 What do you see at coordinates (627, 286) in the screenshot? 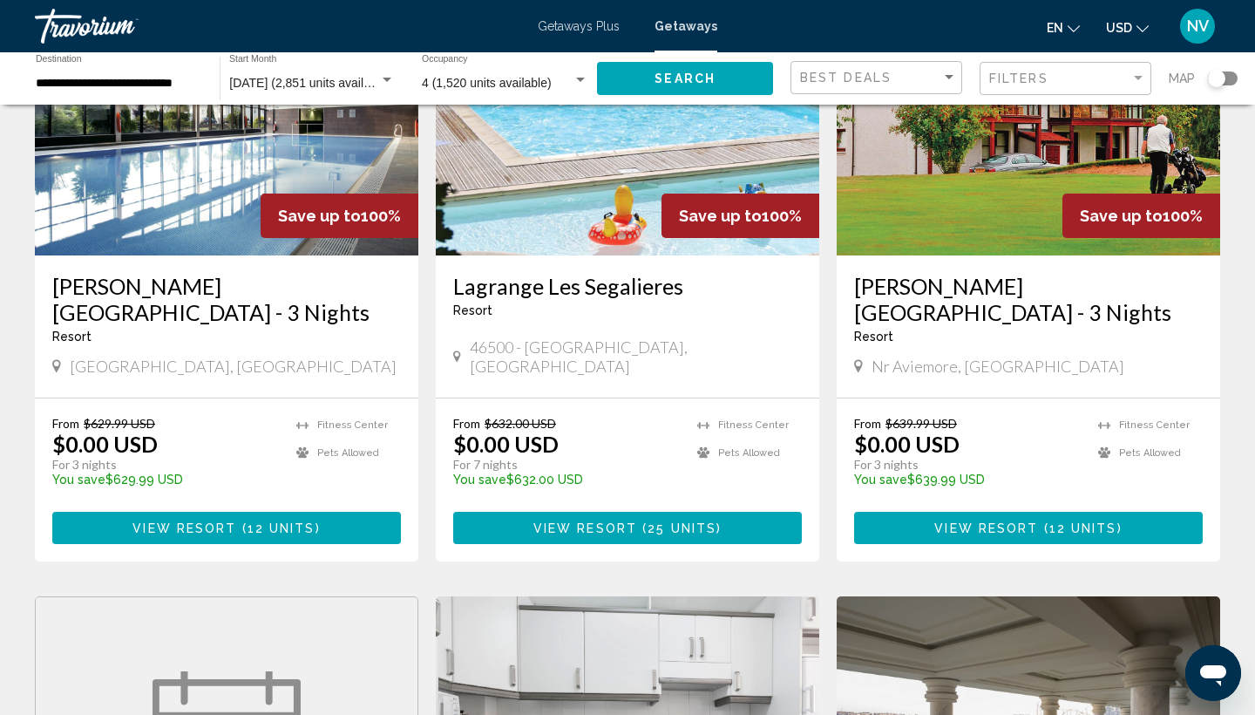
I see `h3: Lagrange Les Segalieres` at bounding box center [627, 286].